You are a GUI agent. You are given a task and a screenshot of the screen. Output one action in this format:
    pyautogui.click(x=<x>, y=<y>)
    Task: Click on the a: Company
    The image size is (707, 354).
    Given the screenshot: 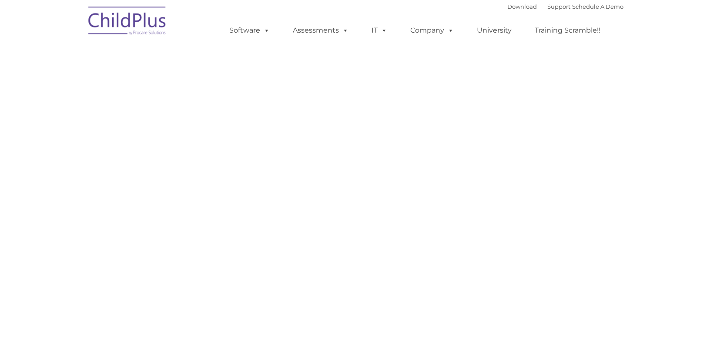 What is the action you would take?
    pyautogui.click(x=432, y=30)
    